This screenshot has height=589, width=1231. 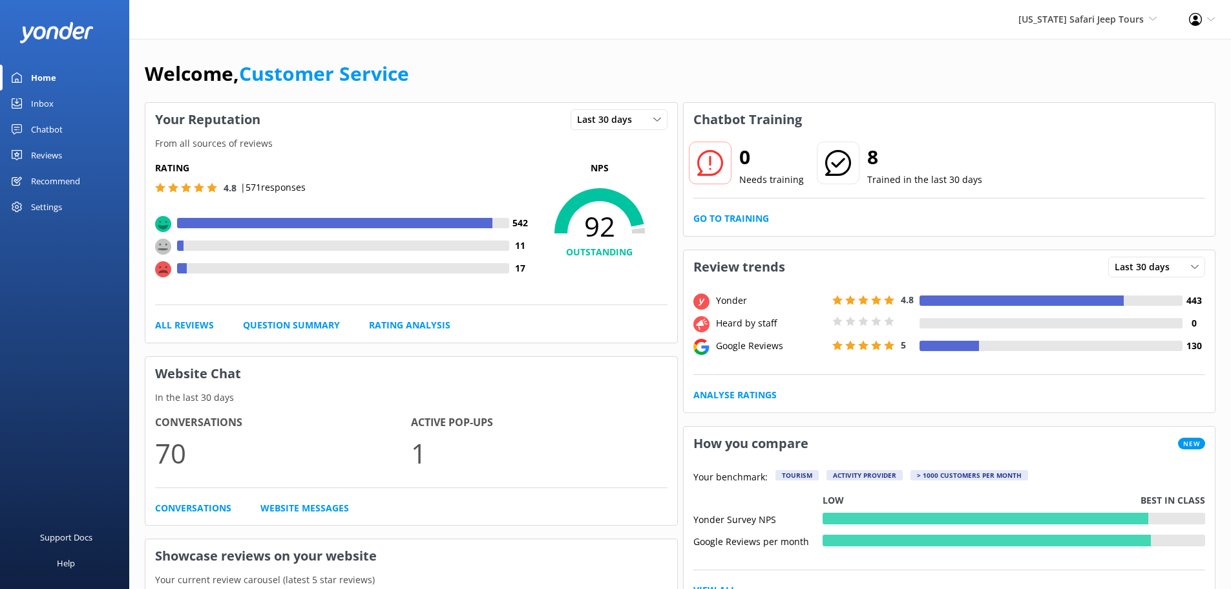 I want to click on h3: Review trends, so click(x=739, y=267).